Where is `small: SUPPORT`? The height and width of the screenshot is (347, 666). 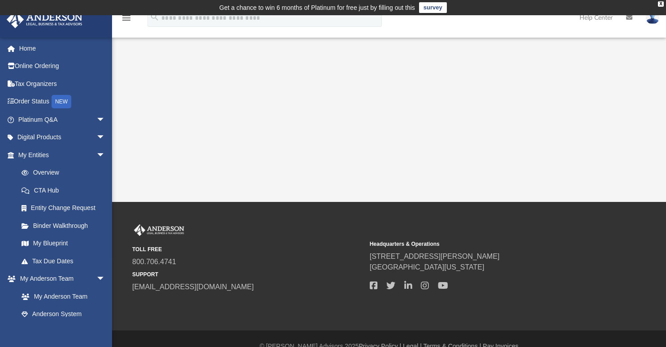 small: SUPPORT is located at coordinates (248, 275).